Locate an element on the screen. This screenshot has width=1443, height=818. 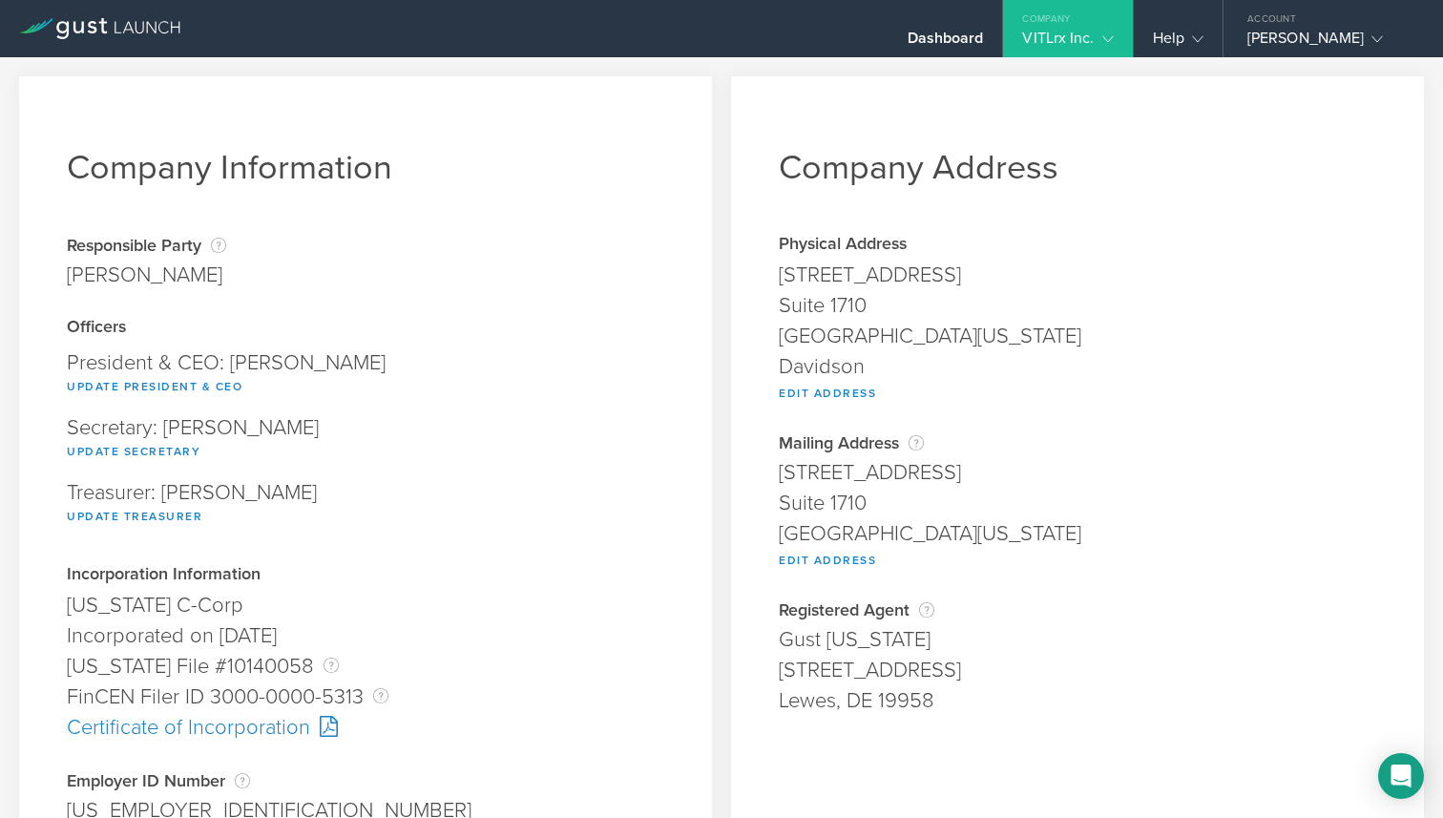
div: Physical Address is located at coordinates (1078, 245).